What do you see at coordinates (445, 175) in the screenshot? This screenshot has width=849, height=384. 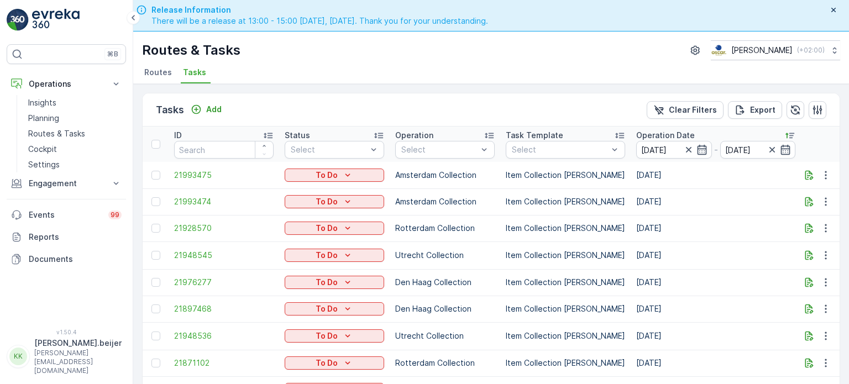 I see `p: Amsterdam Collection` at bounding box center [445, 175].